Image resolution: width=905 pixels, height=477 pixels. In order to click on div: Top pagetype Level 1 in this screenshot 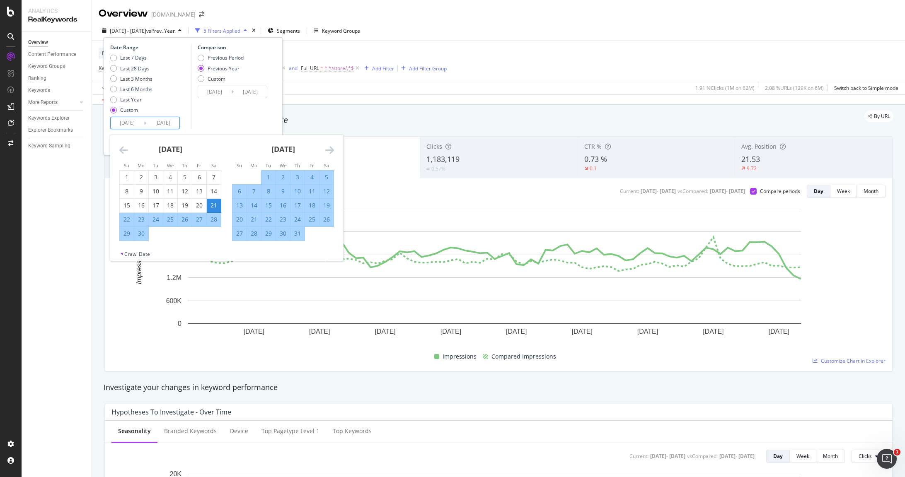, I will do `click(290, 431)`.